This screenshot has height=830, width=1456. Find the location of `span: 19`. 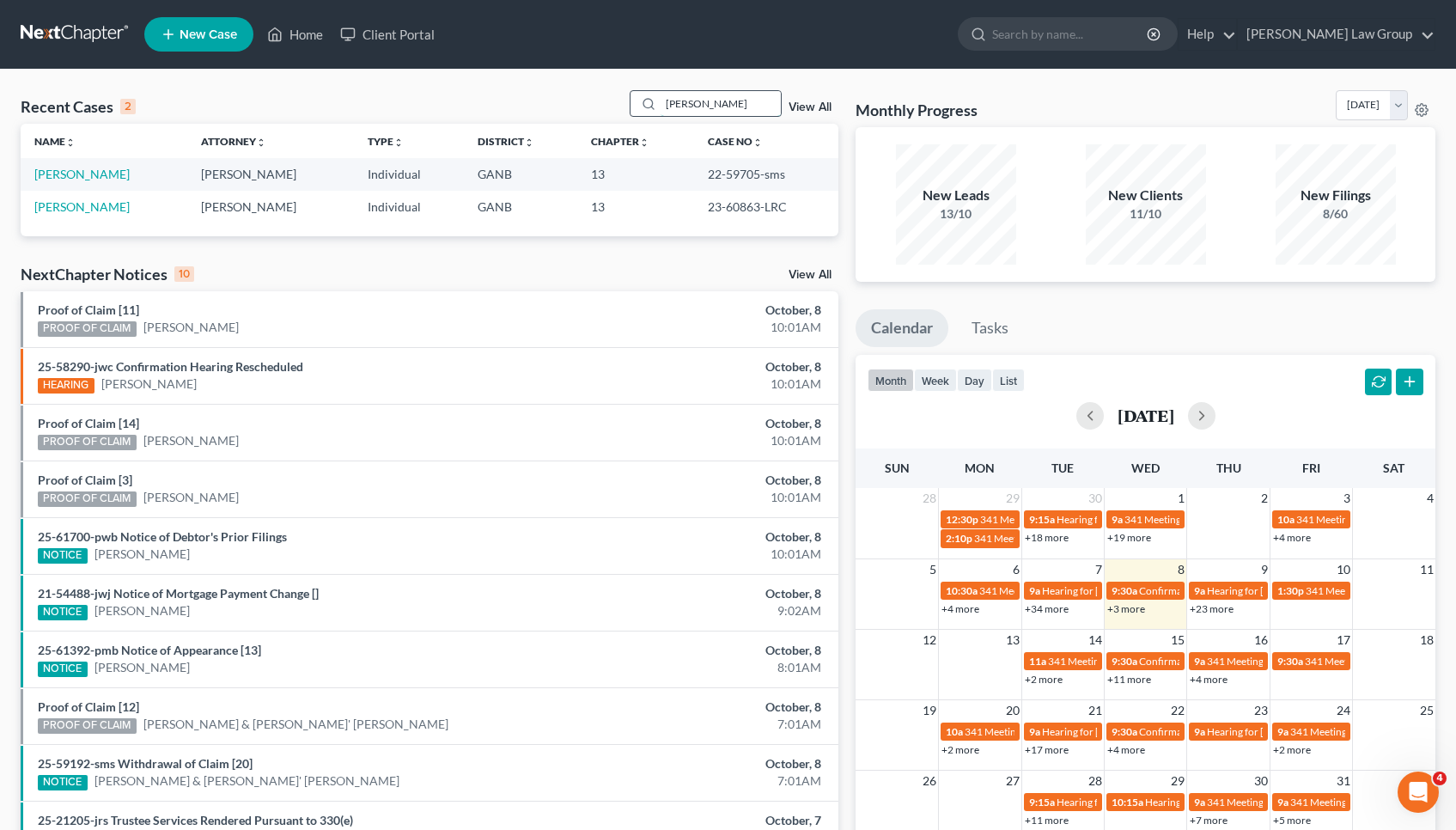

span: 19 is located at coordinates (929, 711).